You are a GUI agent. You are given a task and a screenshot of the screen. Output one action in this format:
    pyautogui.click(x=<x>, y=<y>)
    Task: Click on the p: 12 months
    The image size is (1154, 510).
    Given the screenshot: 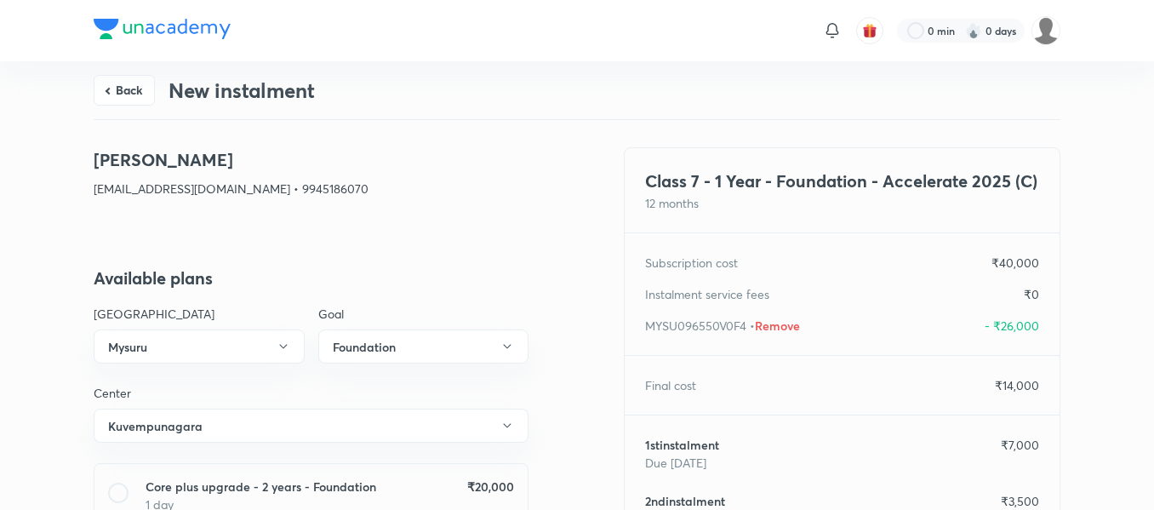 What is the action you would take?
    pyautogui.click(x=842, y=203)
    